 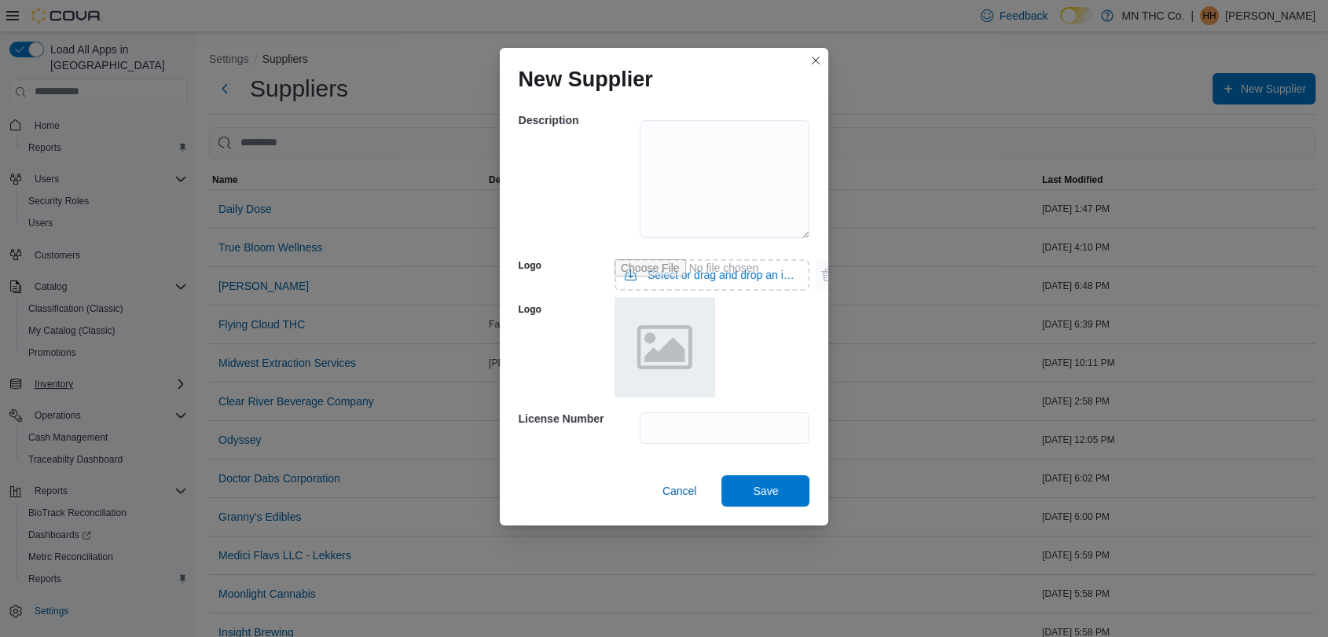 What do you see at coordinates (680, 491) in the screenshot?
I see `span: Cancel` at bounding box center [680, 491].